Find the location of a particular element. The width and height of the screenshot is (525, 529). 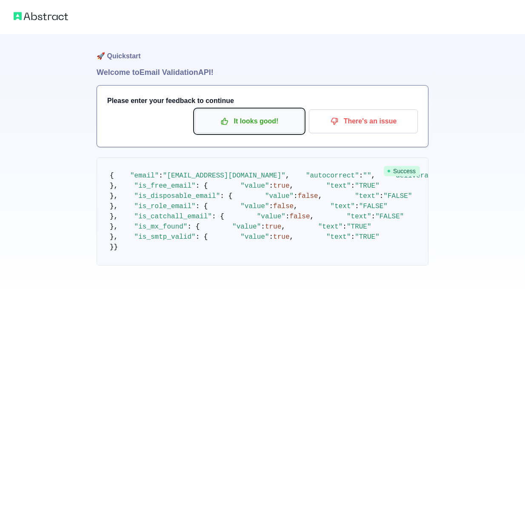

h1: 🚀 Quickstart is located at coordinates (262, 50).